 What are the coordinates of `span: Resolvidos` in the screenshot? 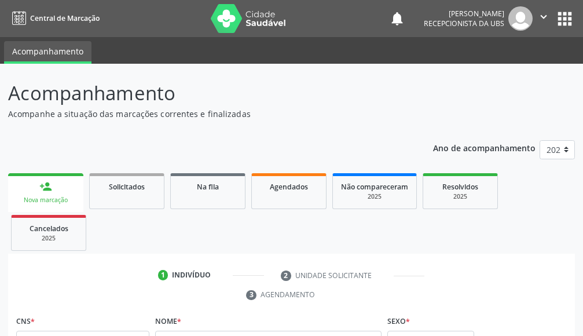 It's located at (460, 186).